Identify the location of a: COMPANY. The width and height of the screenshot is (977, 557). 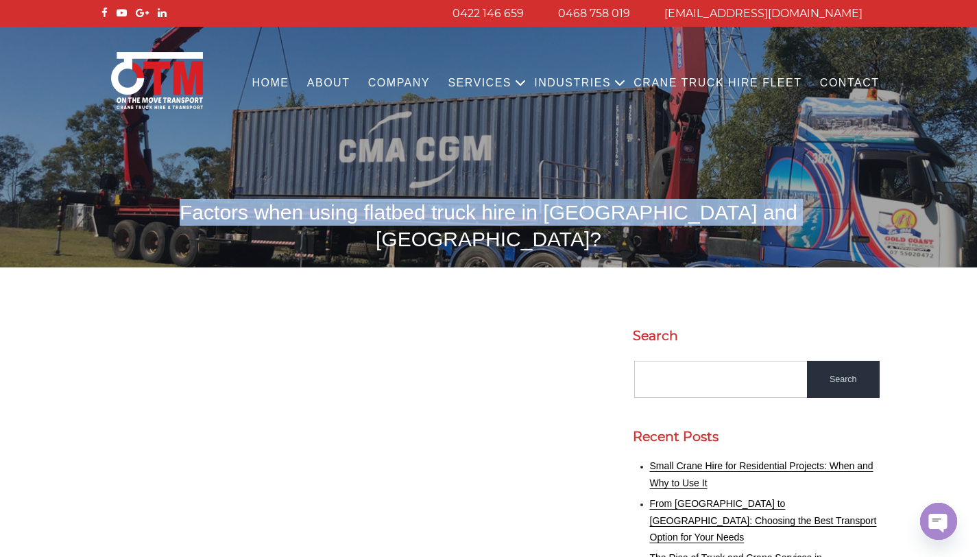
(399, 83).